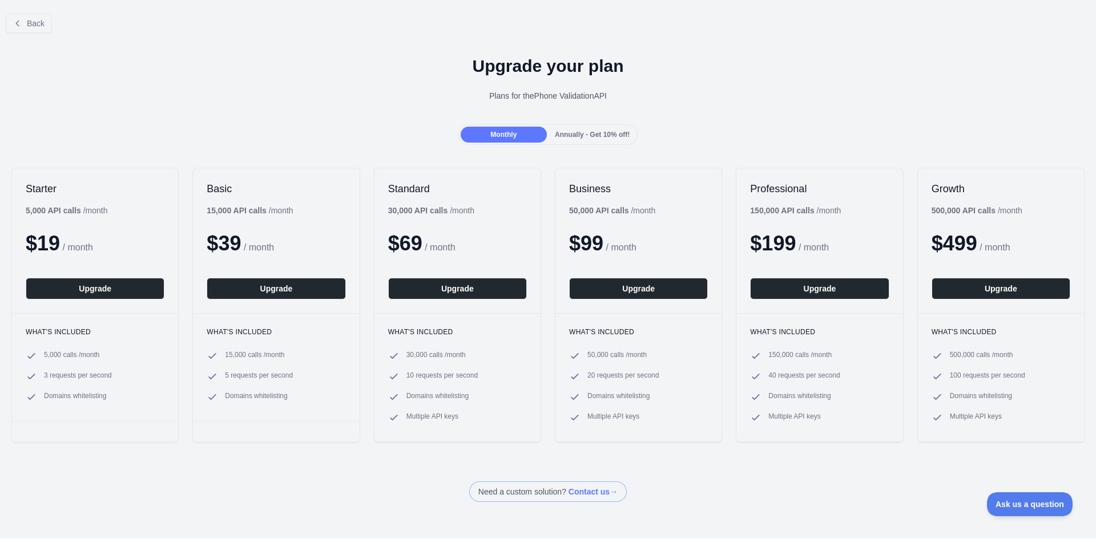  Describe the element at coordinates (418, 211) in the screenshot. I see `b: 30,000 API calls` at that location.